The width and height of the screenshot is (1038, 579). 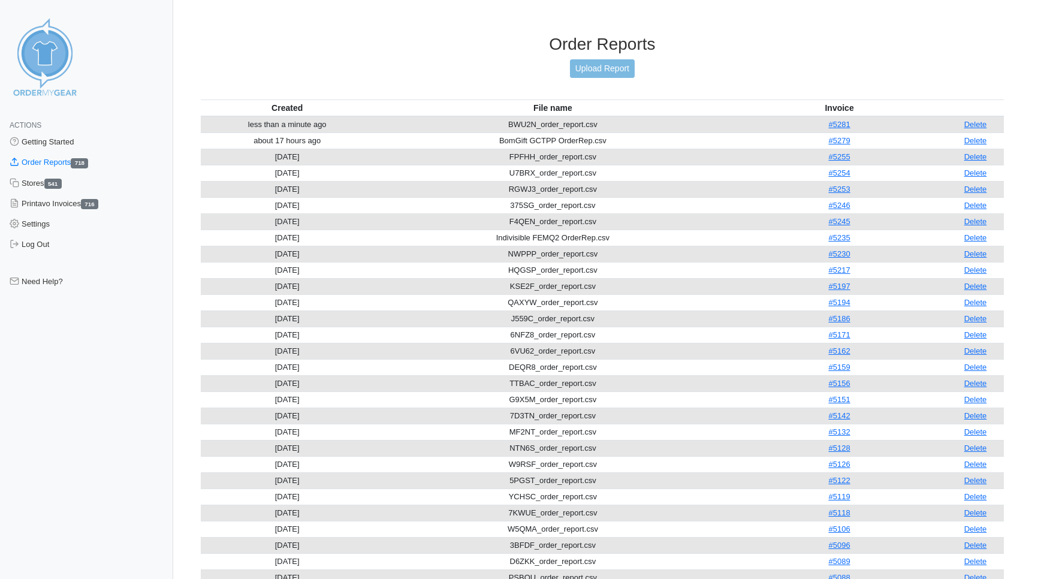 What do you see at coordinates (602, 68) in the screenshot?
I see `a: Upload Report` at bounding box center [602, 68].